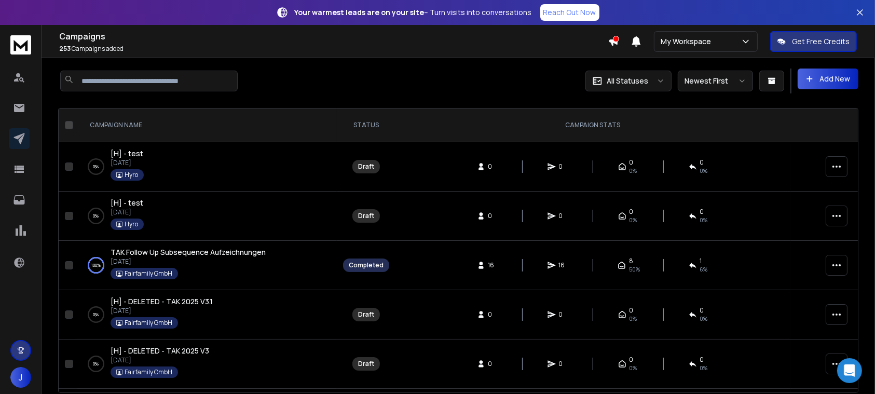 This screenshot has height=394, width=875. Describe the element at coordinates (820, 42) in the screenshot. I see `p: Get Free Credits` at that location.